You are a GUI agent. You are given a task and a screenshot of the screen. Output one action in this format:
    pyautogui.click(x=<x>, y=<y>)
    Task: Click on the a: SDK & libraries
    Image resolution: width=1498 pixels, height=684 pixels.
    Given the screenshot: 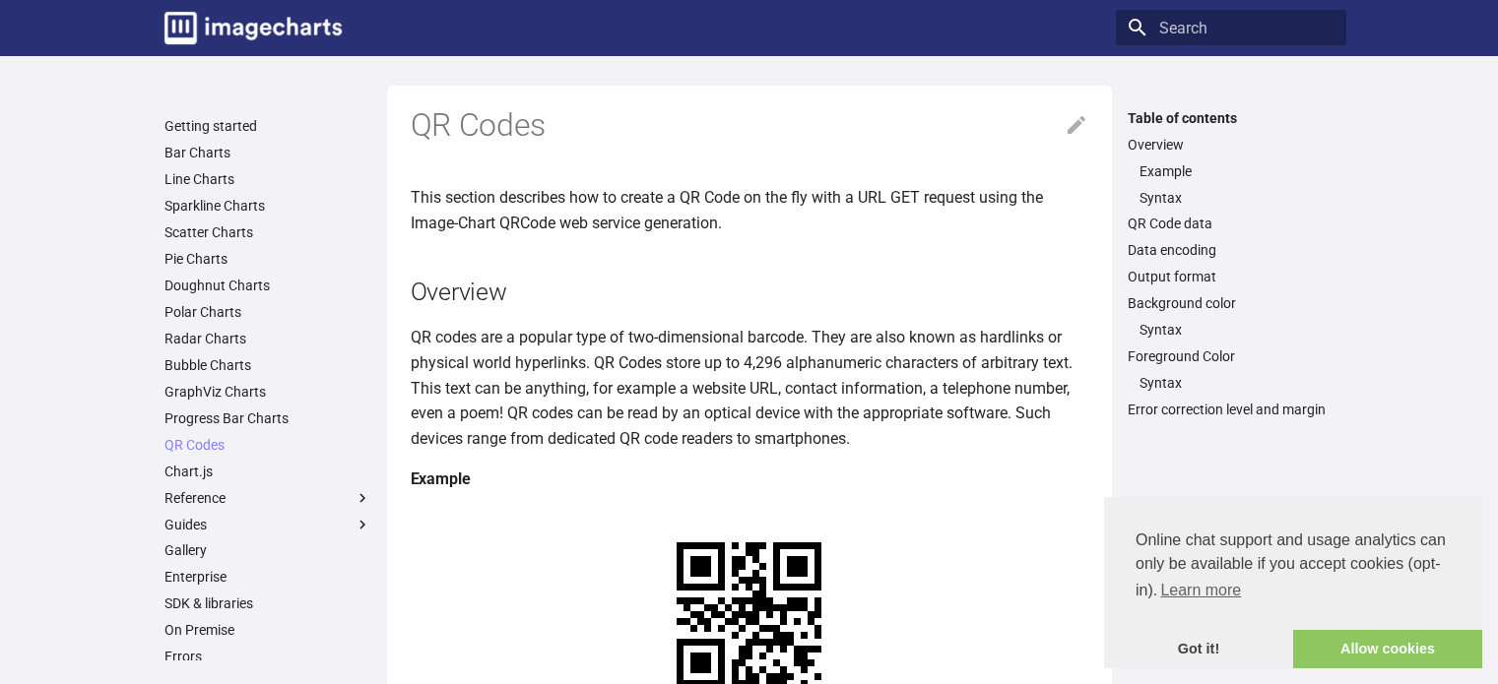 What is the action you would take?
    pyautogui.click(x=268, y=604)
    